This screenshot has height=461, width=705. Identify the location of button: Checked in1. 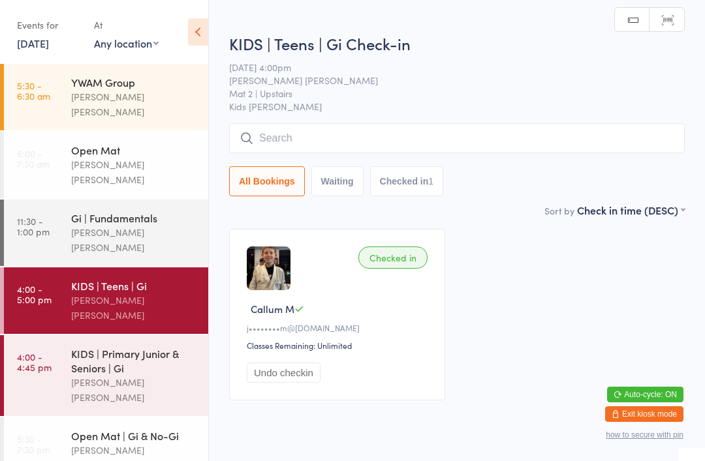
(407, 181).